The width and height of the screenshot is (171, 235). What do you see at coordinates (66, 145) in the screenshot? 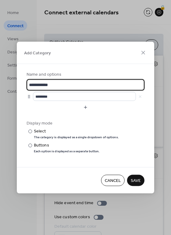
I see `div: Buttons` at bounding box center [66, 145].